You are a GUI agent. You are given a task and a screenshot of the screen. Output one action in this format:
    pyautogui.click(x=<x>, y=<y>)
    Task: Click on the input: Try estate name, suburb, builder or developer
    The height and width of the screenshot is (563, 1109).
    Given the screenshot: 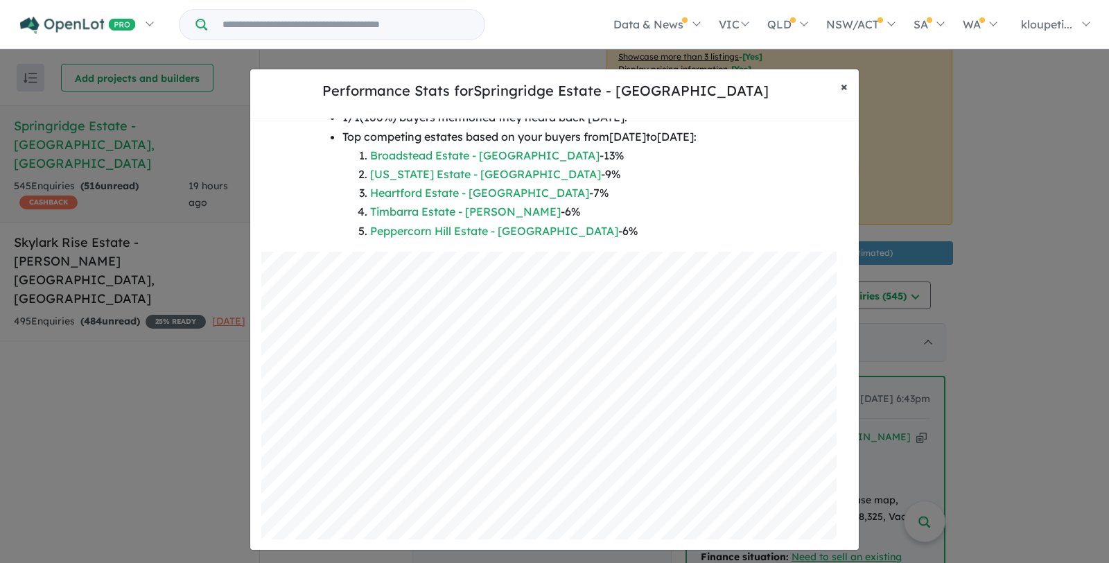 What is the action you would take?
    pyautogui.click(x=346, y=24)
    